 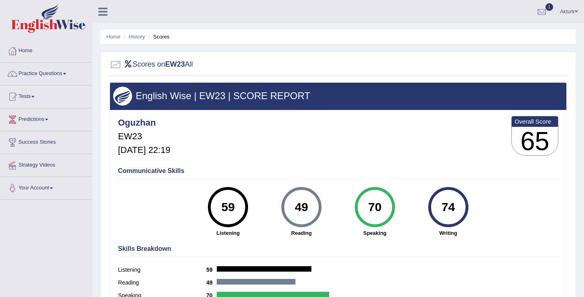 What do you see at coordinates (338, 249) in the screenshot?
I see `h4: Skills Breakdown` at bounding box center [338, 249].